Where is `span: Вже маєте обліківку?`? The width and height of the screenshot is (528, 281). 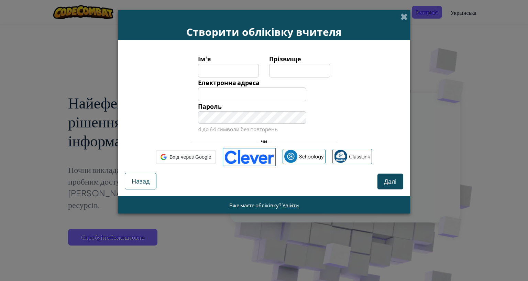
span: Вже маєте обліківку? is located at coordinates (256, 205).